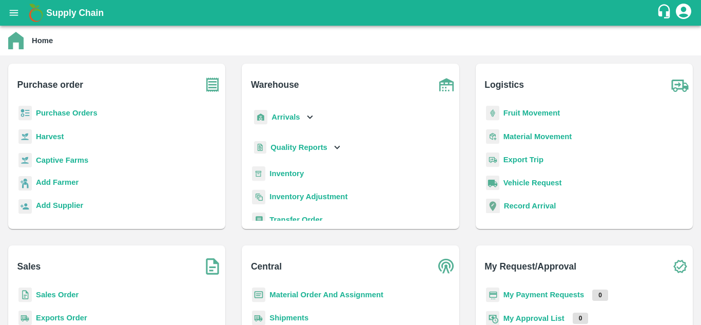 Image resolution: width=701 pixels, height=325 pixels. What do you see at coordinates (62, 318) in the screenshot?
I see `a: Exports Order` at bounding box center [62, 318].